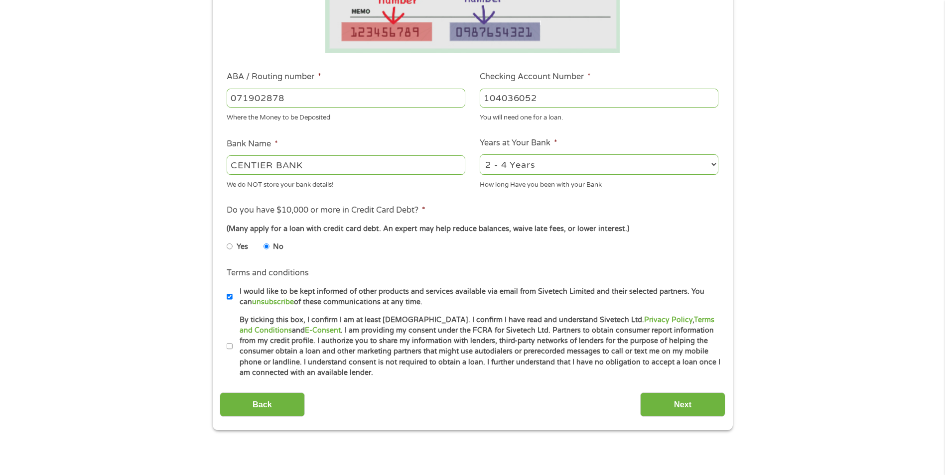  Describe the element at coordinates (323, 330) in the screenshot. I see `a: E-Consent` at that location.